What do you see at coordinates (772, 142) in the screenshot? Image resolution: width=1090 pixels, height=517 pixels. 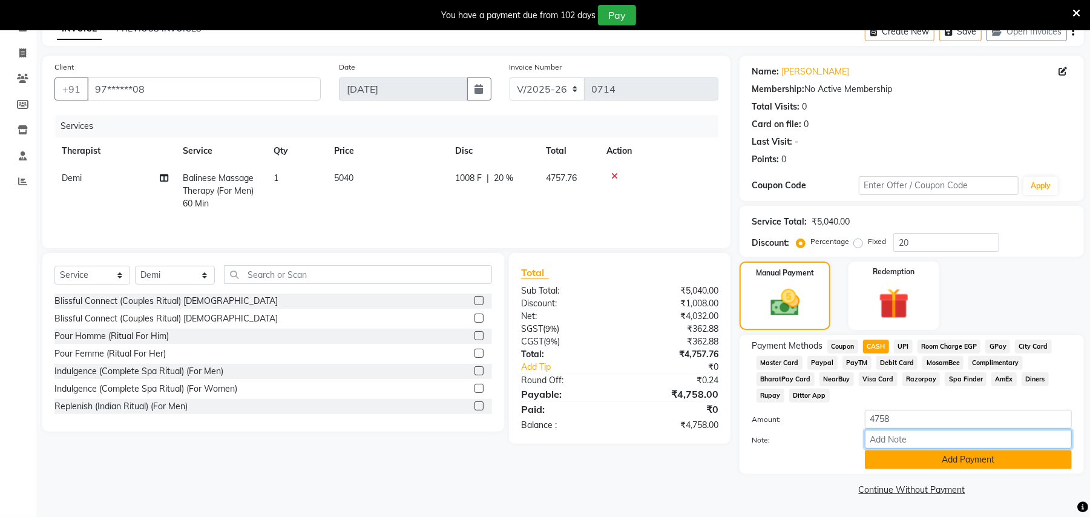 I see `div: Last Visit:` at bounding box center [772, 142].